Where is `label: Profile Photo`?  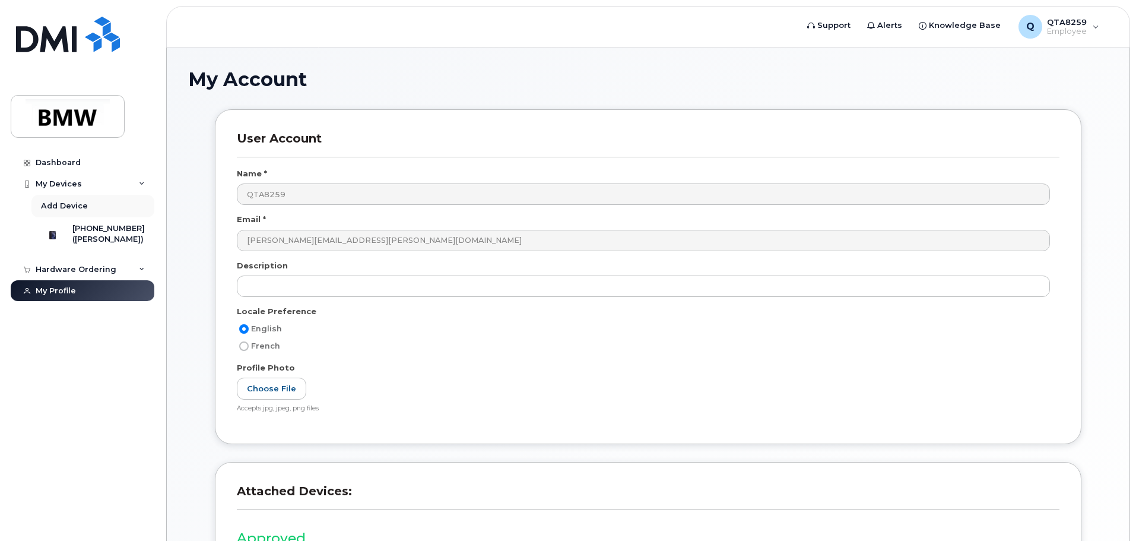
label: Profile Photo is located at coordinates (266, 367).